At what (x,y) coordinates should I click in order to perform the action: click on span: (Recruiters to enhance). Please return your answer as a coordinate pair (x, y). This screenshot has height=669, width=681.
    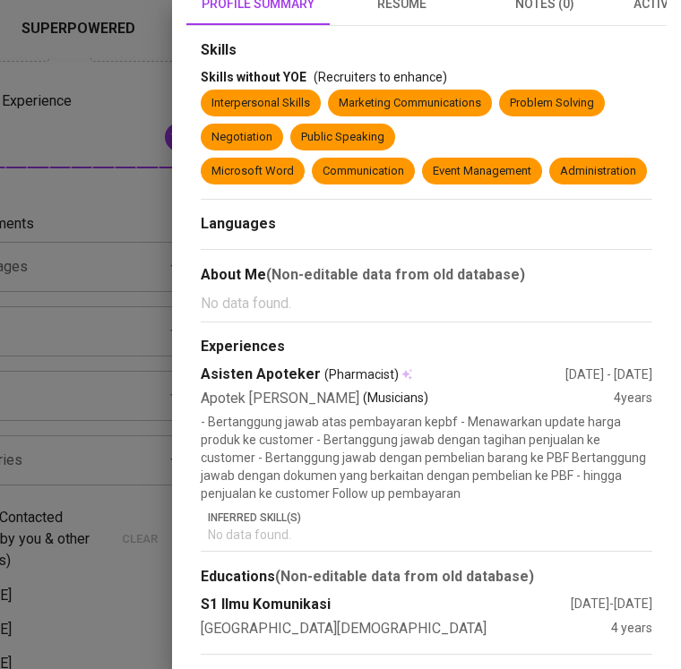
    Looking at the image, I should click on (380, 77).